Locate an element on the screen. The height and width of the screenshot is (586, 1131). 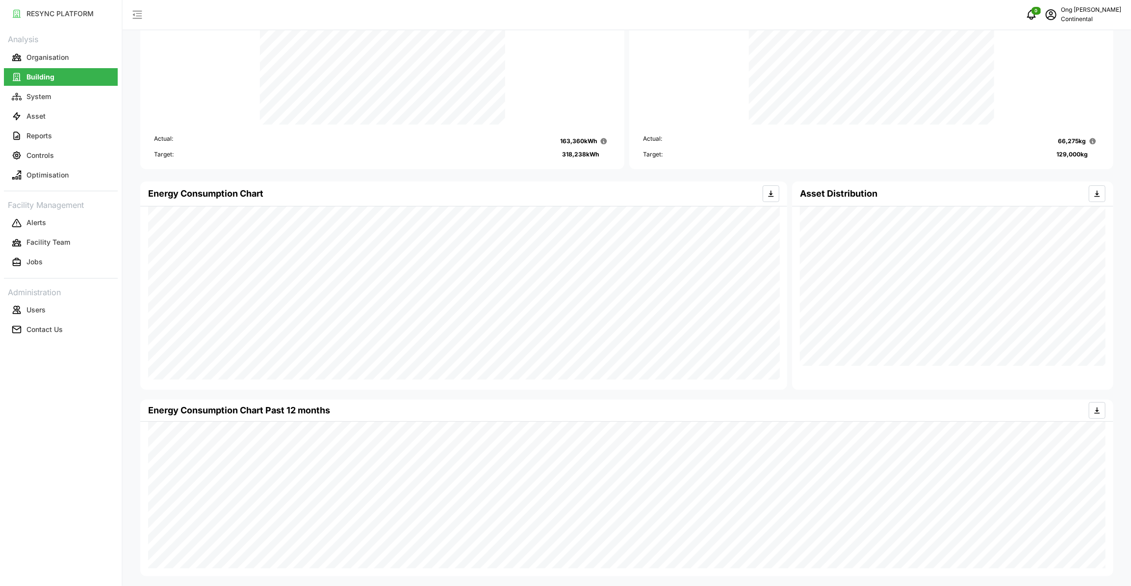
p: System is located at coordinates (39, 97).